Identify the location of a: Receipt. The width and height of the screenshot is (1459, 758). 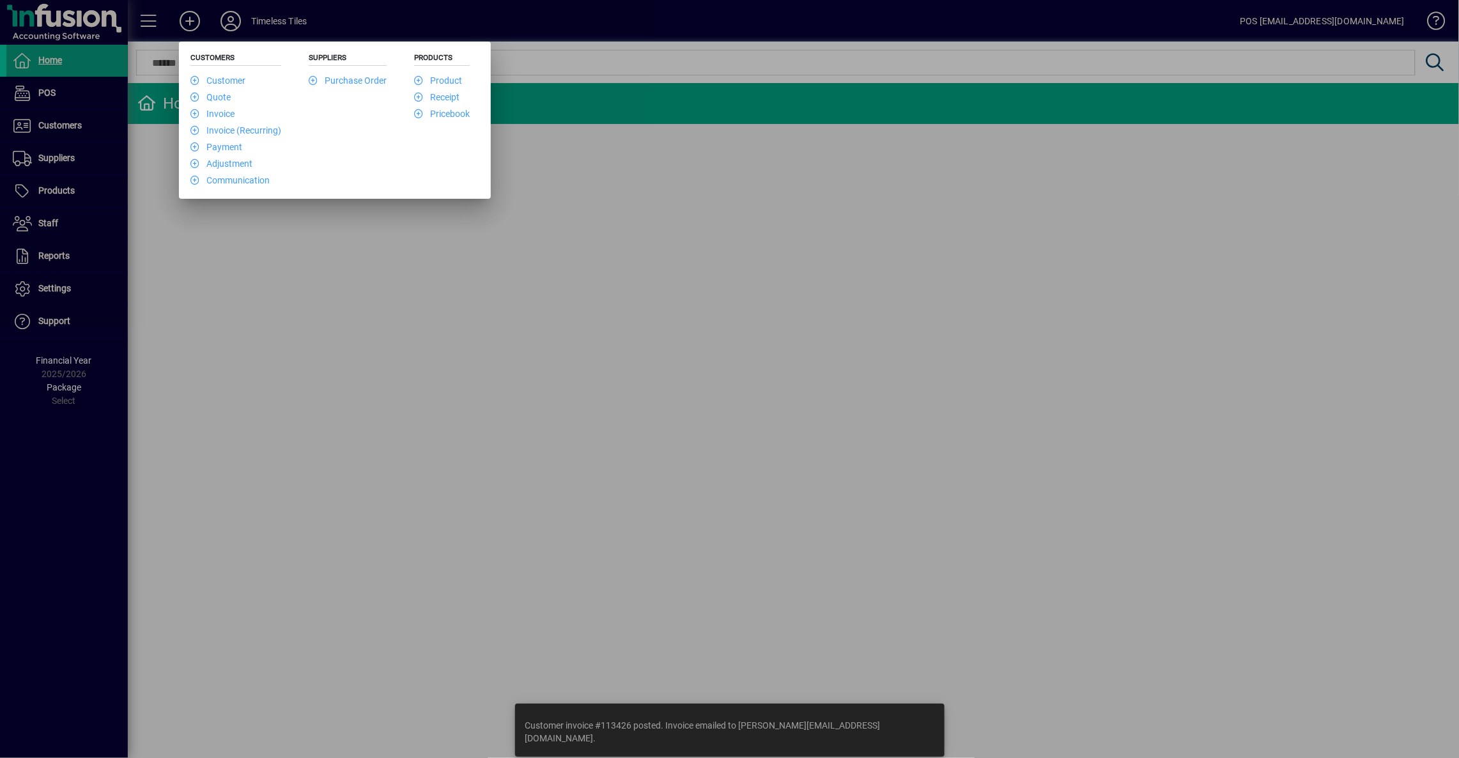
(436, 97).